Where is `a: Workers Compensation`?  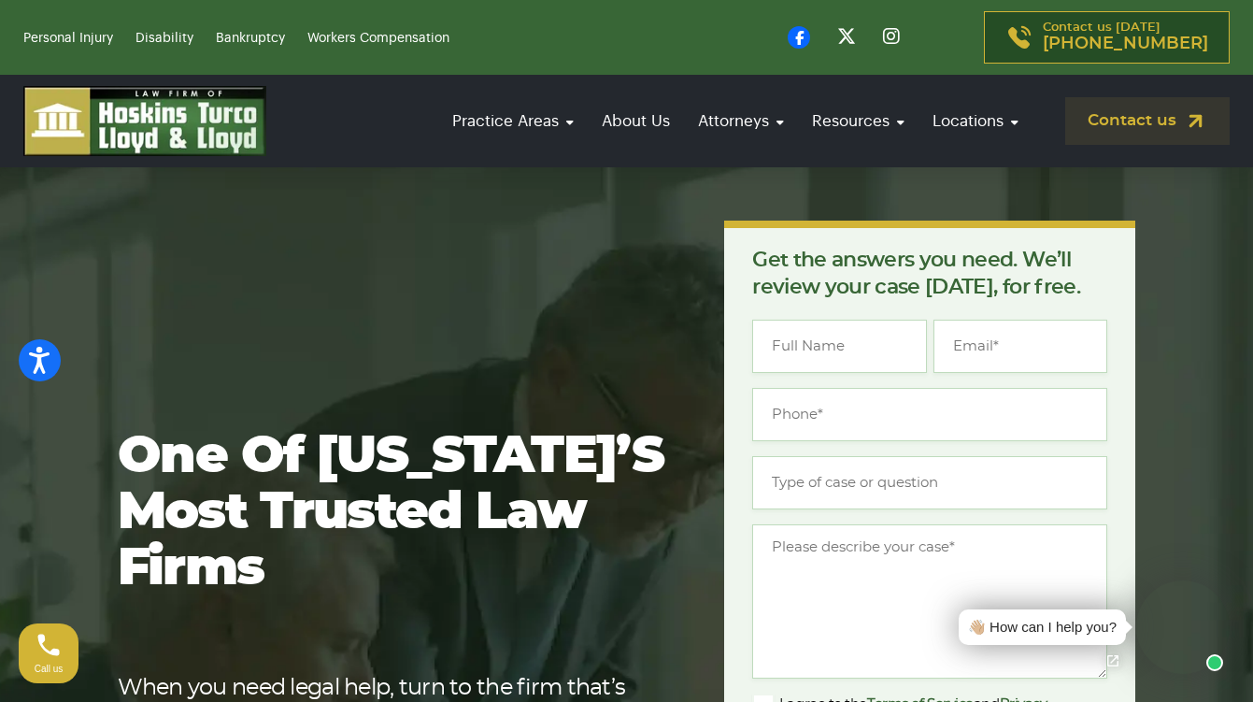 a: Workers Compensation is located at coordinates (378, 38).